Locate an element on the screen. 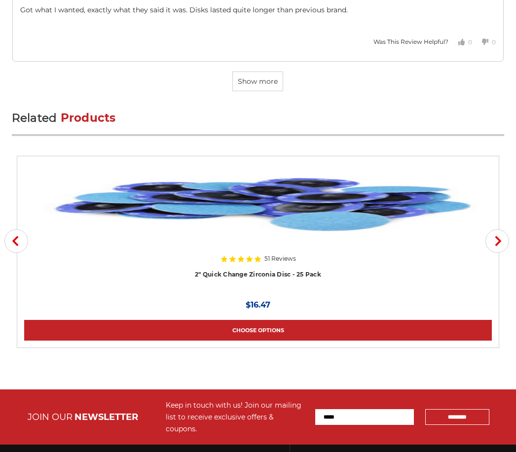 This screenshot has height=452, width=516. span: JOIN OUR is located at coordinates (50, 417).